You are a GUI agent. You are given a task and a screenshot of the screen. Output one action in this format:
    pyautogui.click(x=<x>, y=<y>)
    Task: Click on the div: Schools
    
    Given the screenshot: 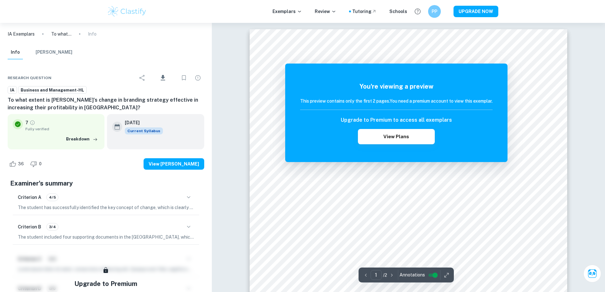 What is the action you would take?
    pyautogui.click(x=398, y=11)
    